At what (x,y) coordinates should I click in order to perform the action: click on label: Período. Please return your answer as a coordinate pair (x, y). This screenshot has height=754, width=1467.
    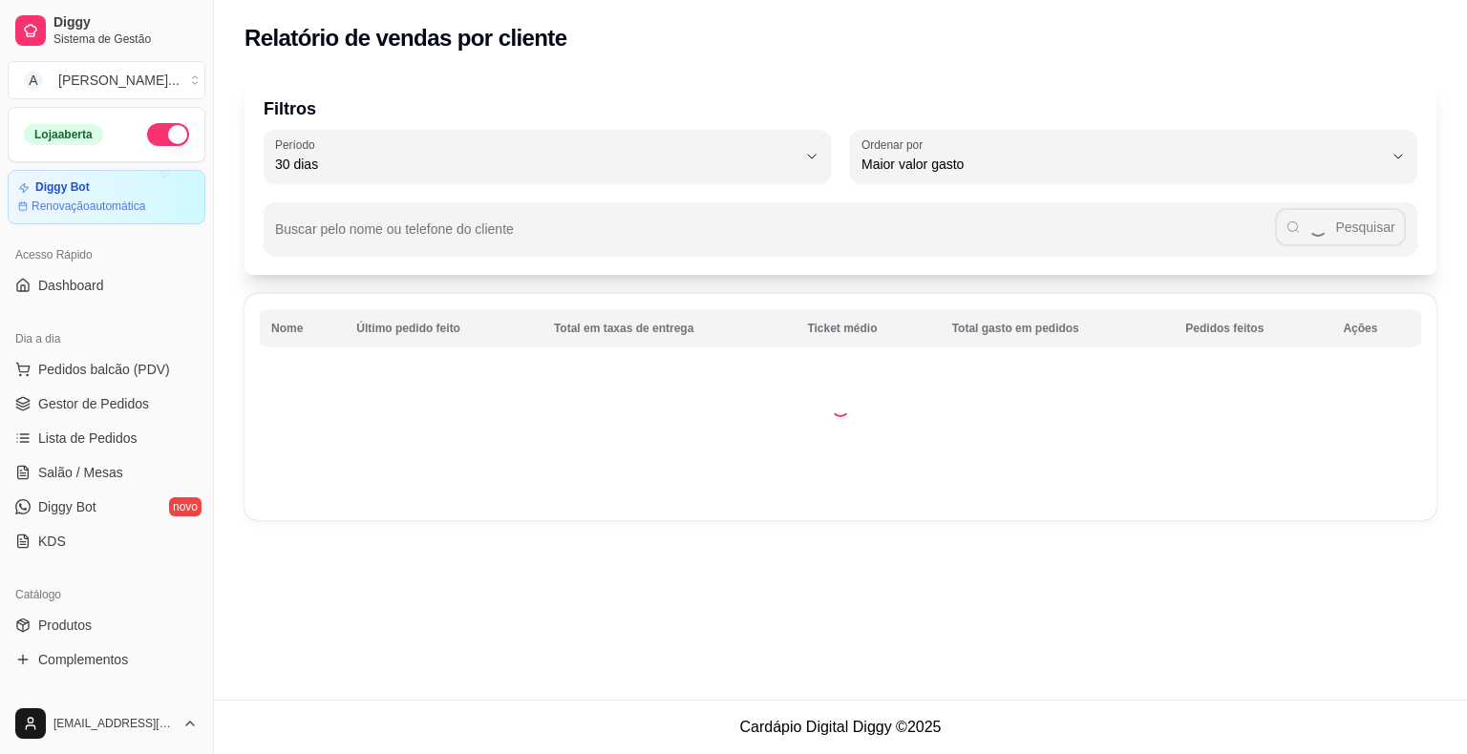
    Looking at the image, I should click on (298, 144).